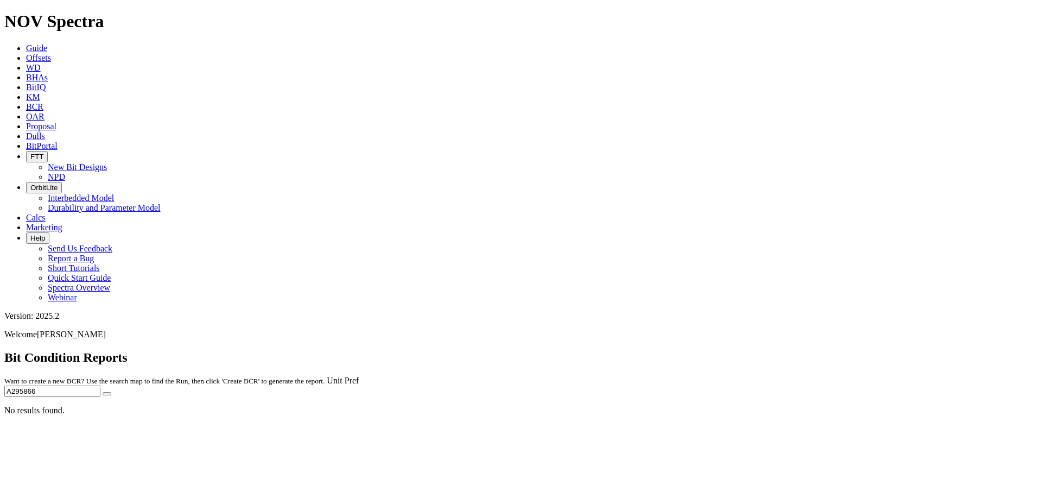  I want to click on span: BHAs, so click(37, 77).